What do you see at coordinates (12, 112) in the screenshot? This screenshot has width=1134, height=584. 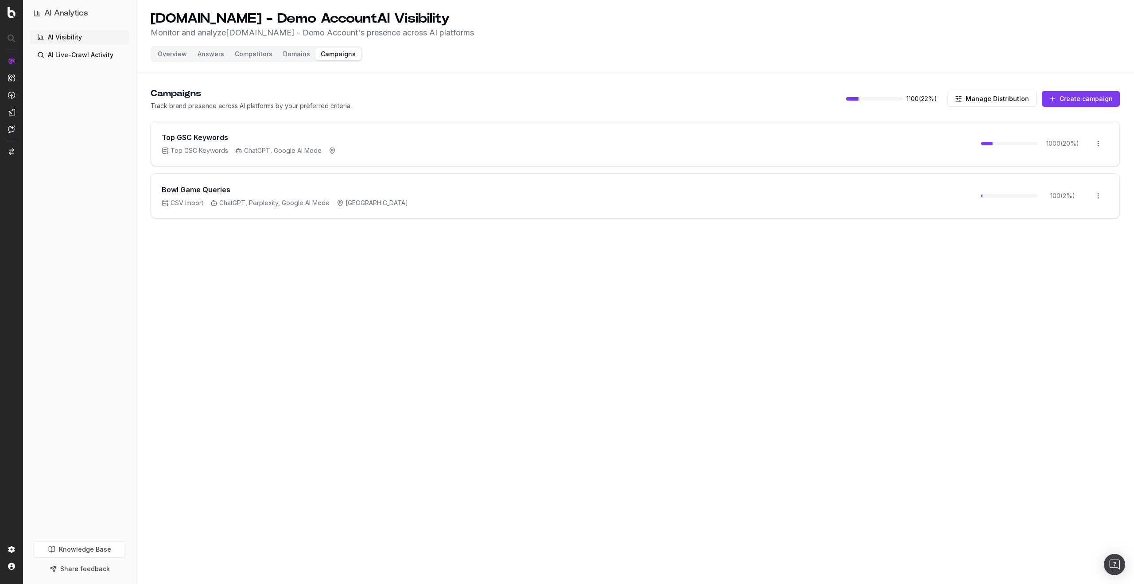 I see `img: Studio` at bounding box center [12, 112].